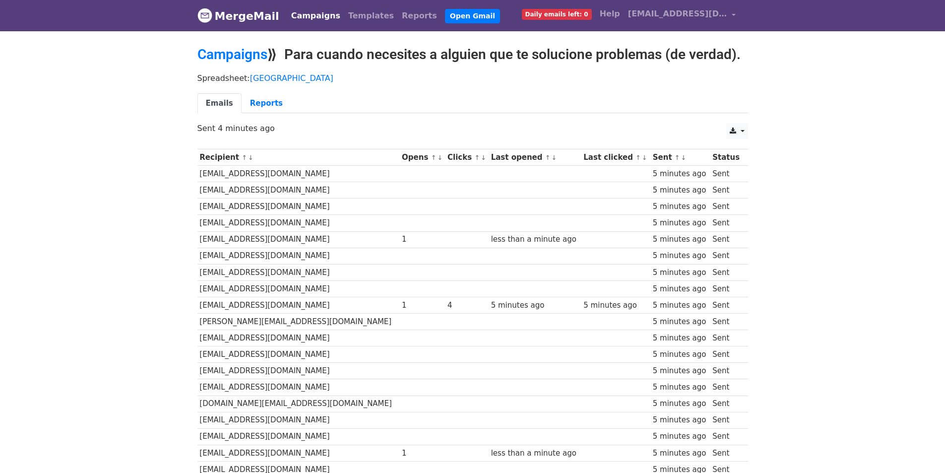  What do you see at coordinates (473, 128) in the screenshot?
I see `p: Sent 4 minutes ago` at bounding box center [473, 128].